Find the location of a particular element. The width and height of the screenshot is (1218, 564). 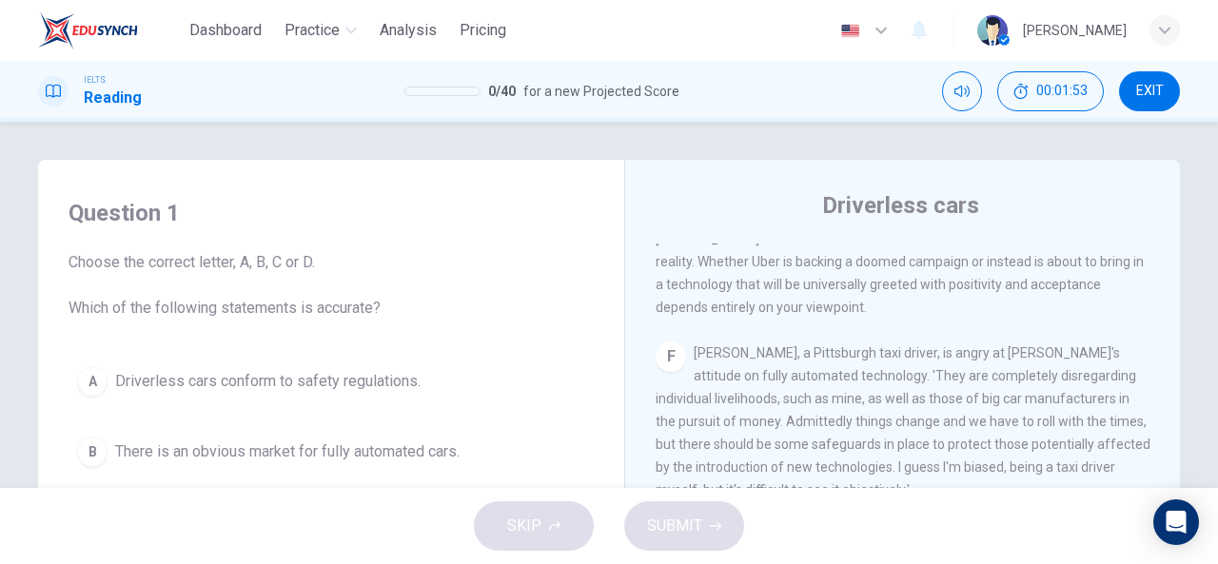

span: Driverless cars conform to safety regulations. is located at coordinates (267, 382).